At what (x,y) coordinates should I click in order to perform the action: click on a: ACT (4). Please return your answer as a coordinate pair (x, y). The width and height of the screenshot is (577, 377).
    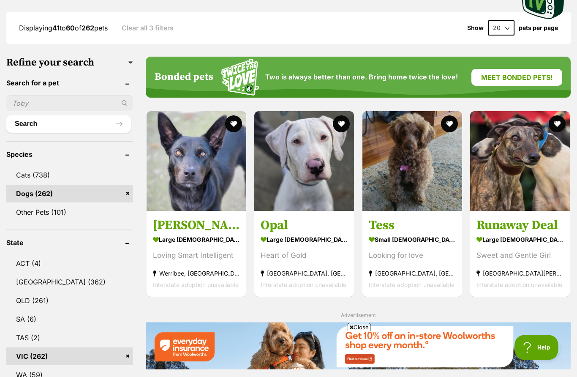
    Looking at the image, I should click on (70, 263).